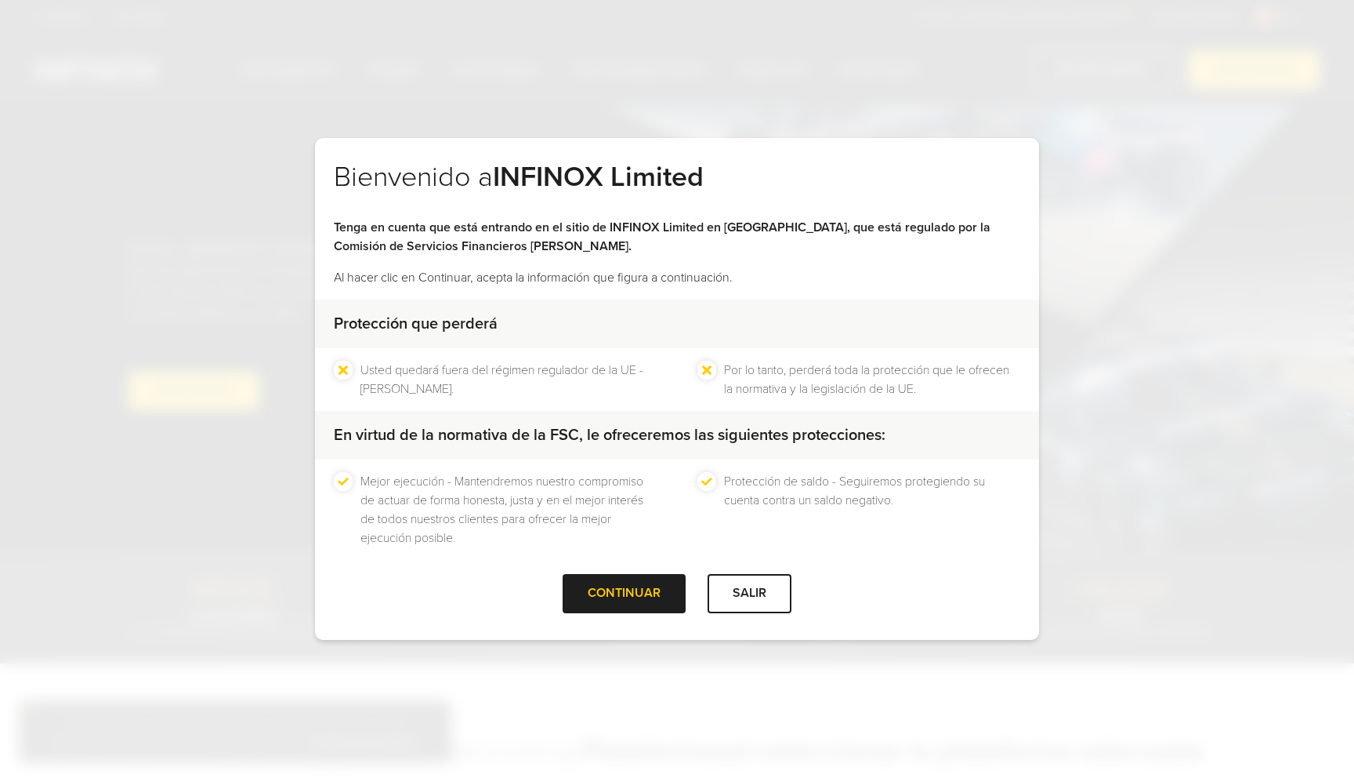 The image size is (1354, 778). I want to click on h2: Bienvenido a, so click(677, 189).